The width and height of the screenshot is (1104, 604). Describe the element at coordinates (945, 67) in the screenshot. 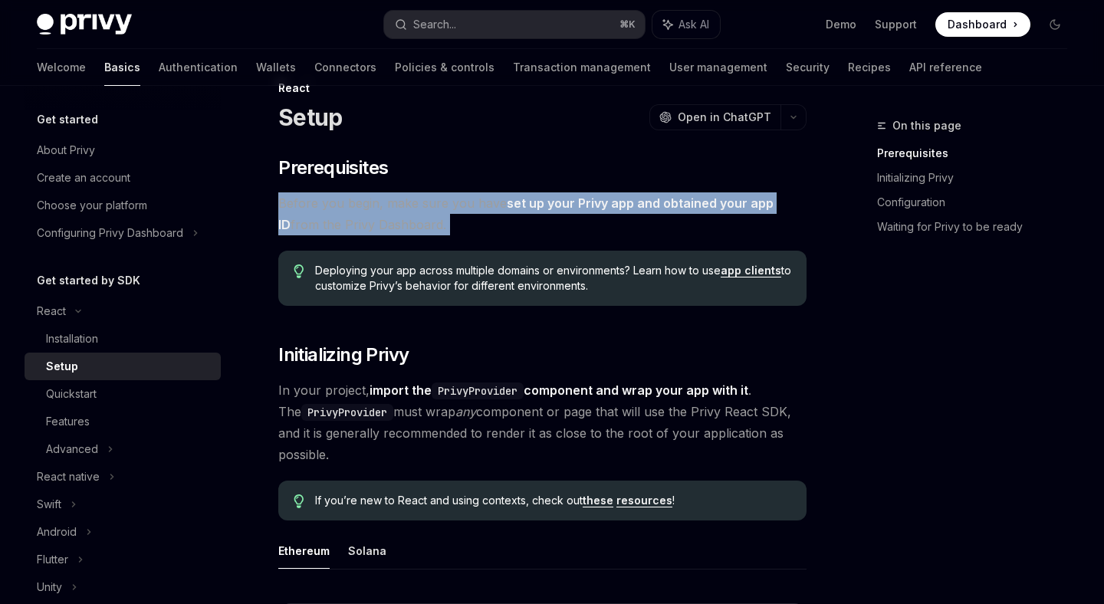

I see `a: API reference` at that location.